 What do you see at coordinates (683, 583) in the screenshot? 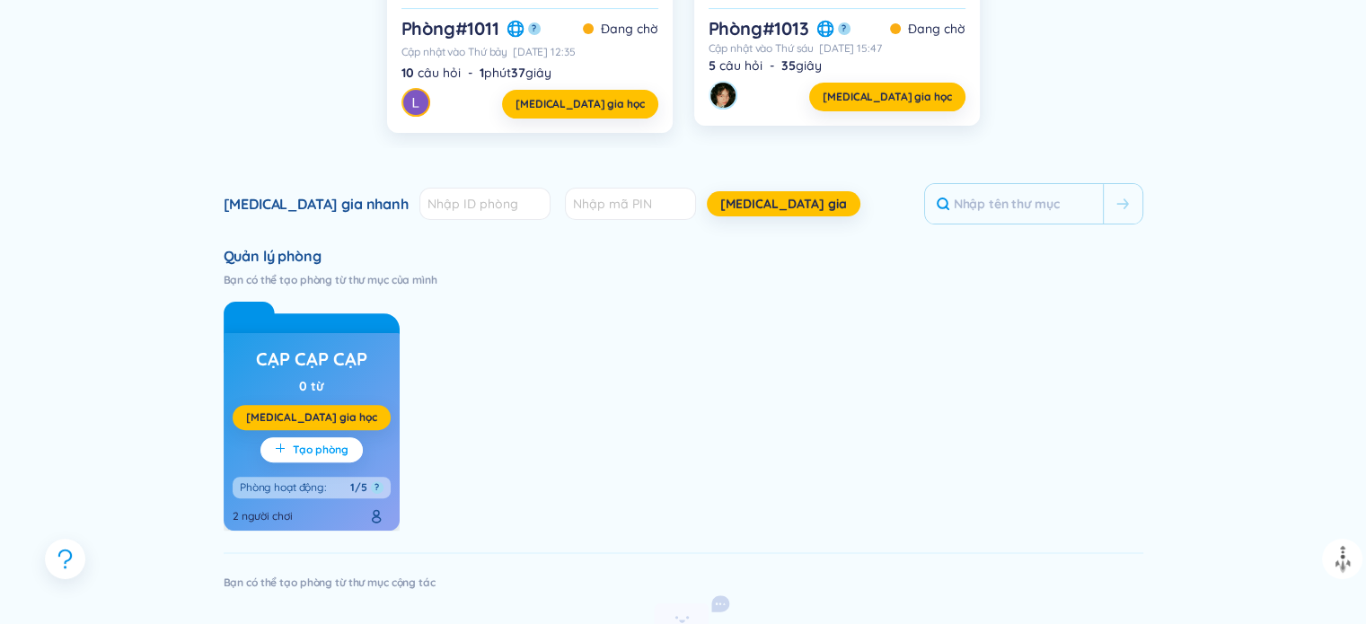
I see `h6: Bạn có thể tạo phòng từ thư mục cộng tác` at bounding box center [683, 583].